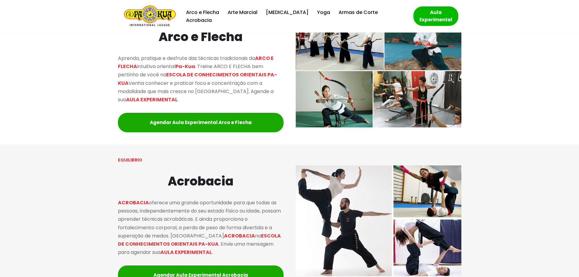 The width and height of the screenshot is (579, 277). Describe the element at coordinates (201, 37) in the screenshot. I see `h2: Arco e Flecha` at that location.